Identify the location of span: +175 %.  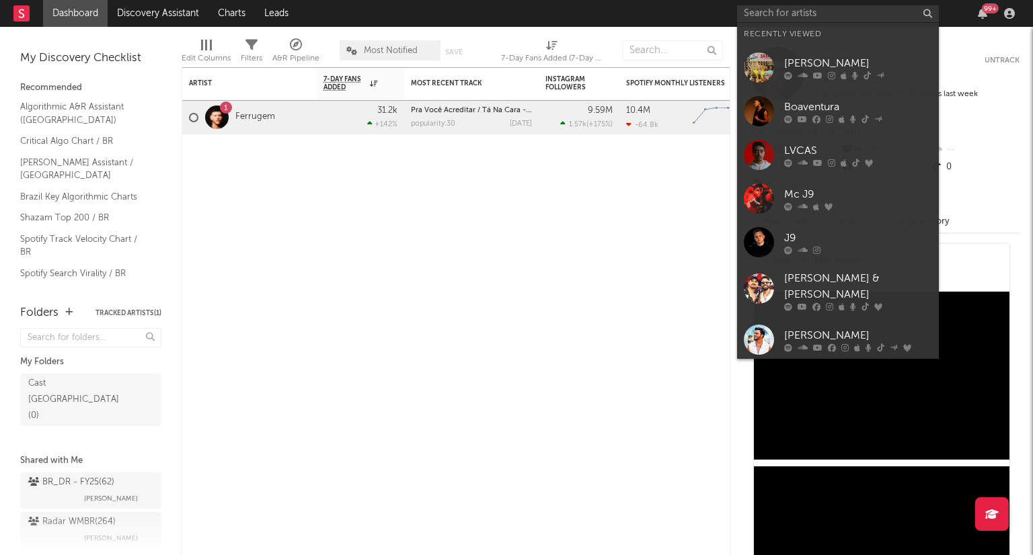
(599, 124).